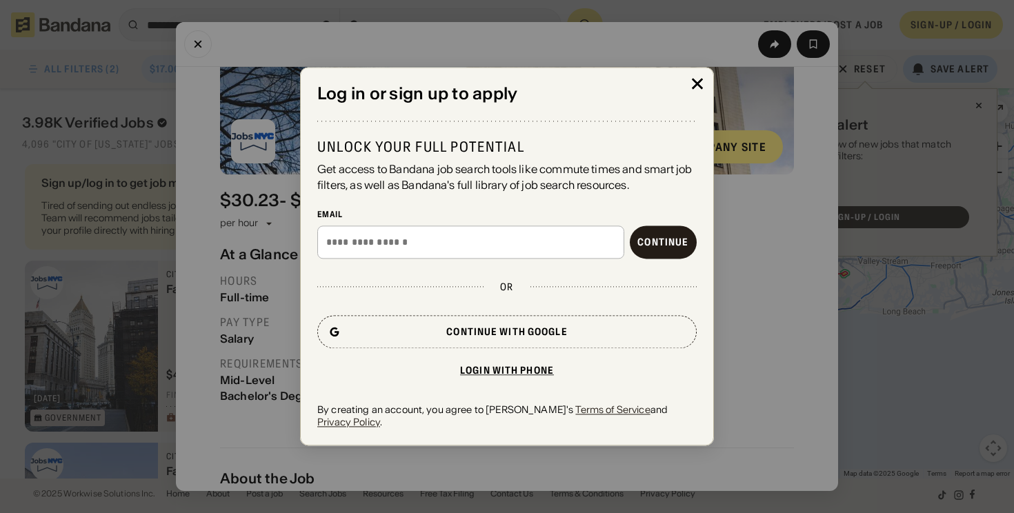 This screenshot has height=513, width=1014. I want to click on a: Terms of Service, so click(613, 410).